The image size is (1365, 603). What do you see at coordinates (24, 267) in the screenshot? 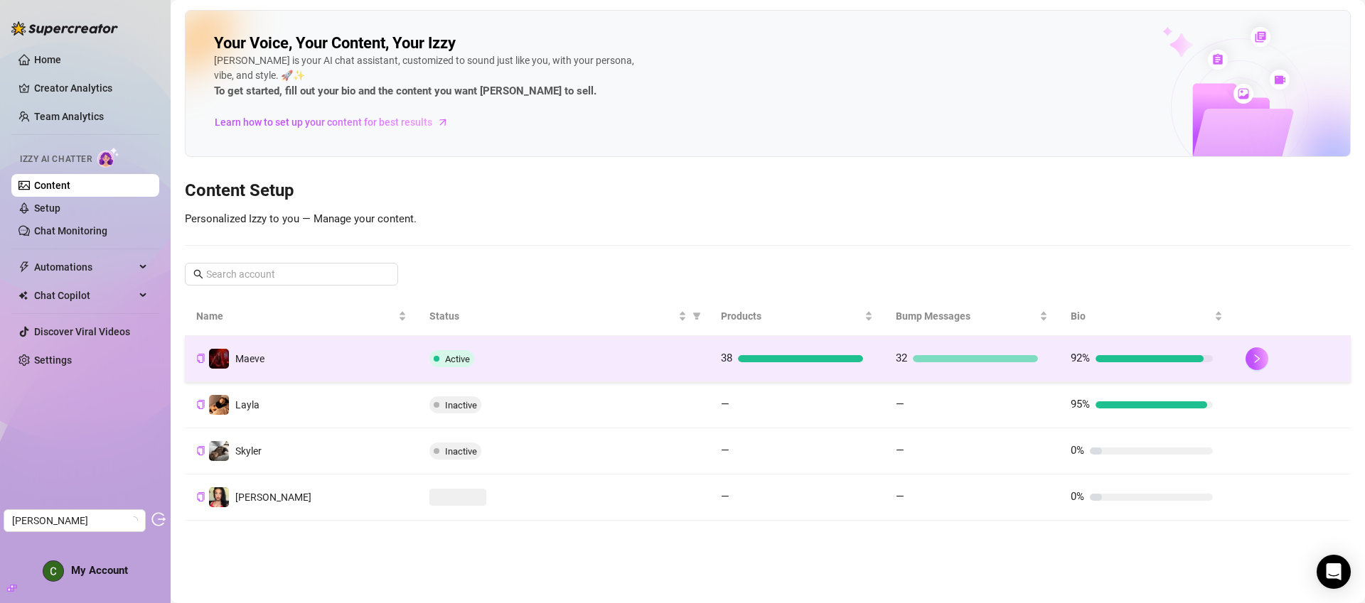
I see `span: thunderbolt` at bounding box center [24, 267].